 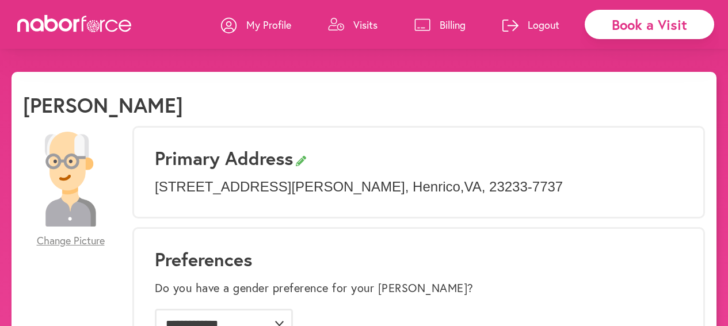 I want to click on a: Logout, so click(x=530, y=25).